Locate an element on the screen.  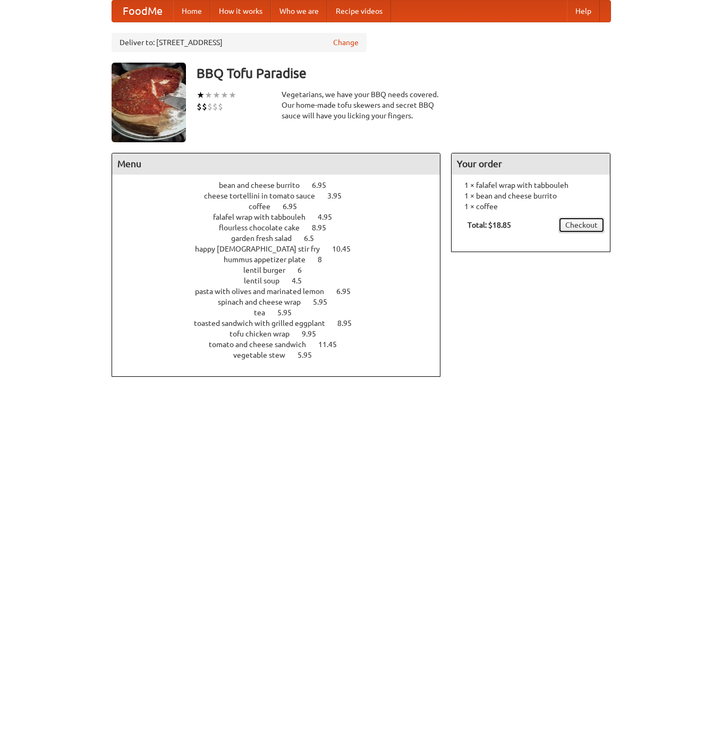
img: angular.jpg is located at coordinates (149, 102).